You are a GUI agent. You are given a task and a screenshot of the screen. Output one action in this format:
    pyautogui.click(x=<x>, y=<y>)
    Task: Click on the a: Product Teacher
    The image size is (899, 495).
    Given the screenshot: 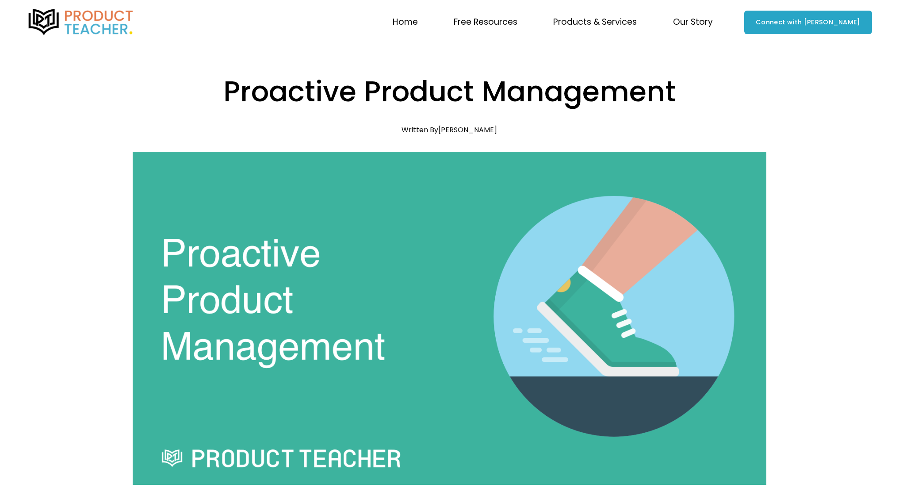 What is the action you would take?
    pyautogui.click(x=81, y=22)
    